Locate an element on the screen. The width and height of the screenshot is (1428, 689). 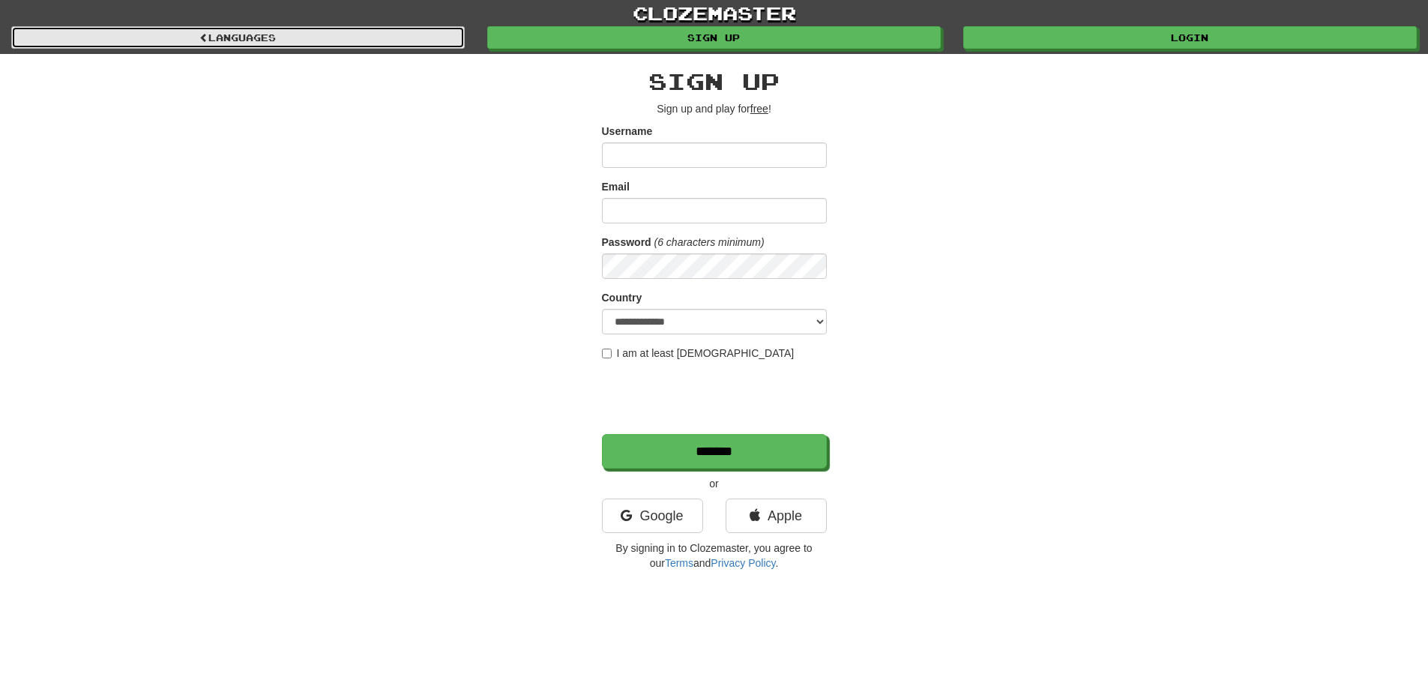
u: free is located at coordinates (759, 109).